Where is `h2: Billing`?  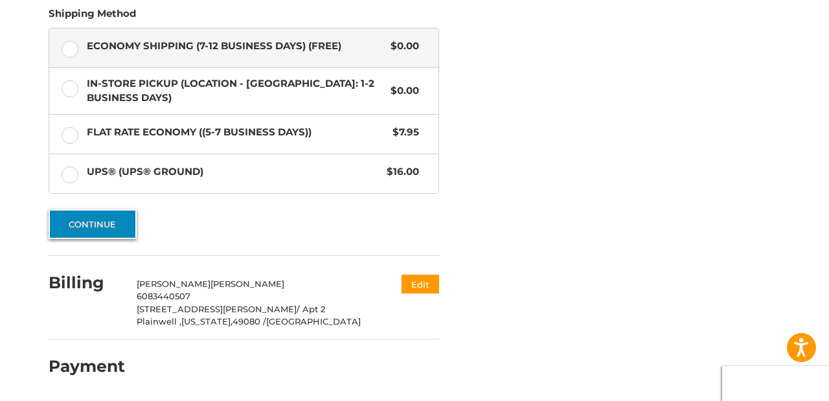 h2: Billing is located at coordinates (86, 283).